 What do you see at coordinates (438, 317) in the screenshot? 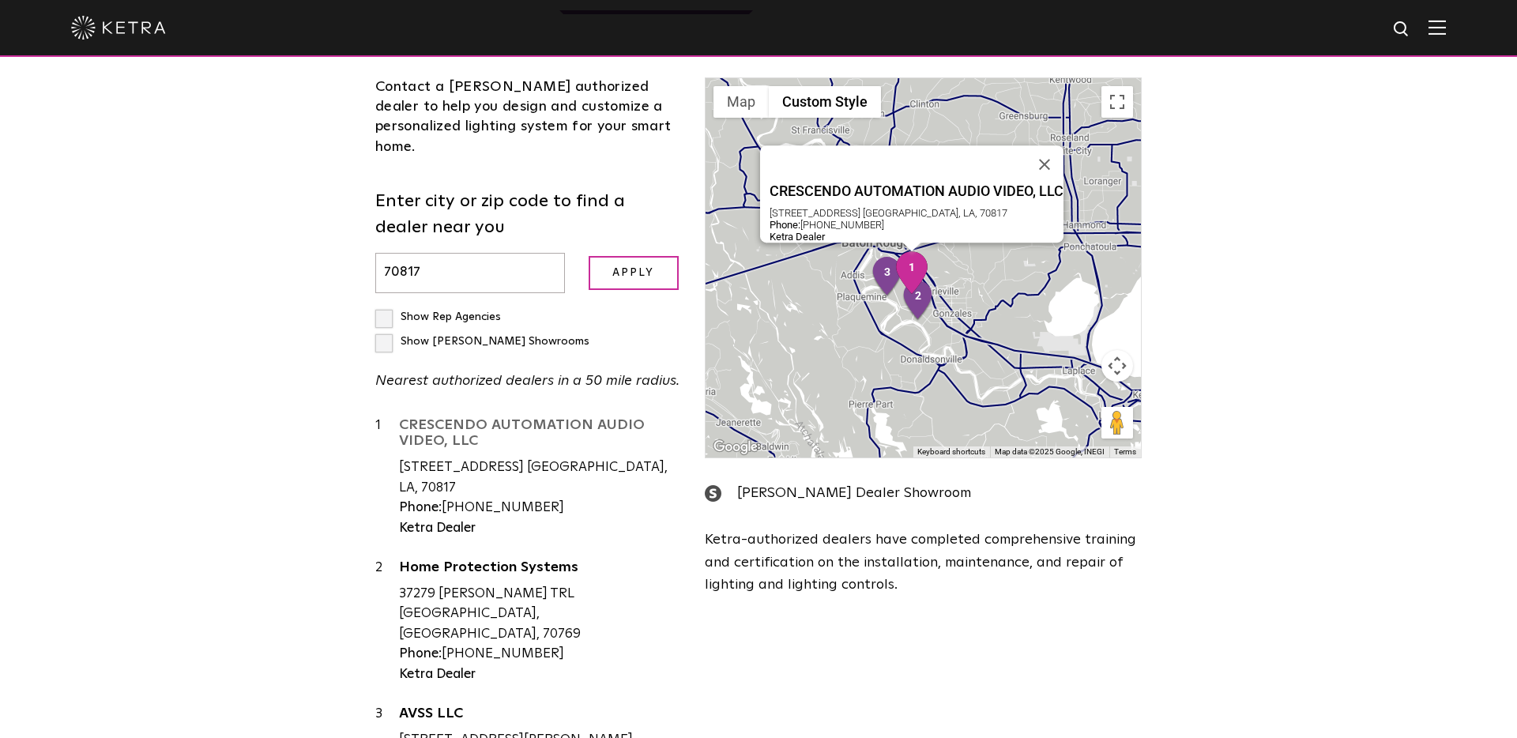
I see `label: Show Rep Agencies` at bounding box center [438, 317].